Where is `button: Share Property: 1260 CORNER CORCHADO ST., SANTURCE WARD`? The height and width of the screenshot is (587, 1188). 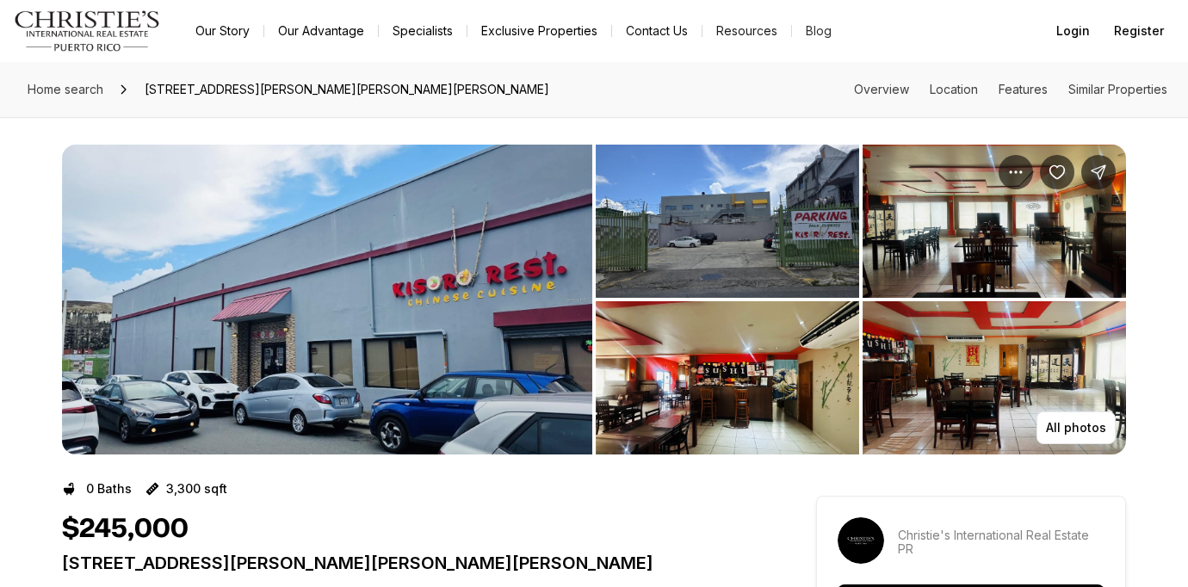
button: Share Property: 1260 CORNER CORCHADO ST., SANTURCE WARD is located at coordinates (1099, 172).